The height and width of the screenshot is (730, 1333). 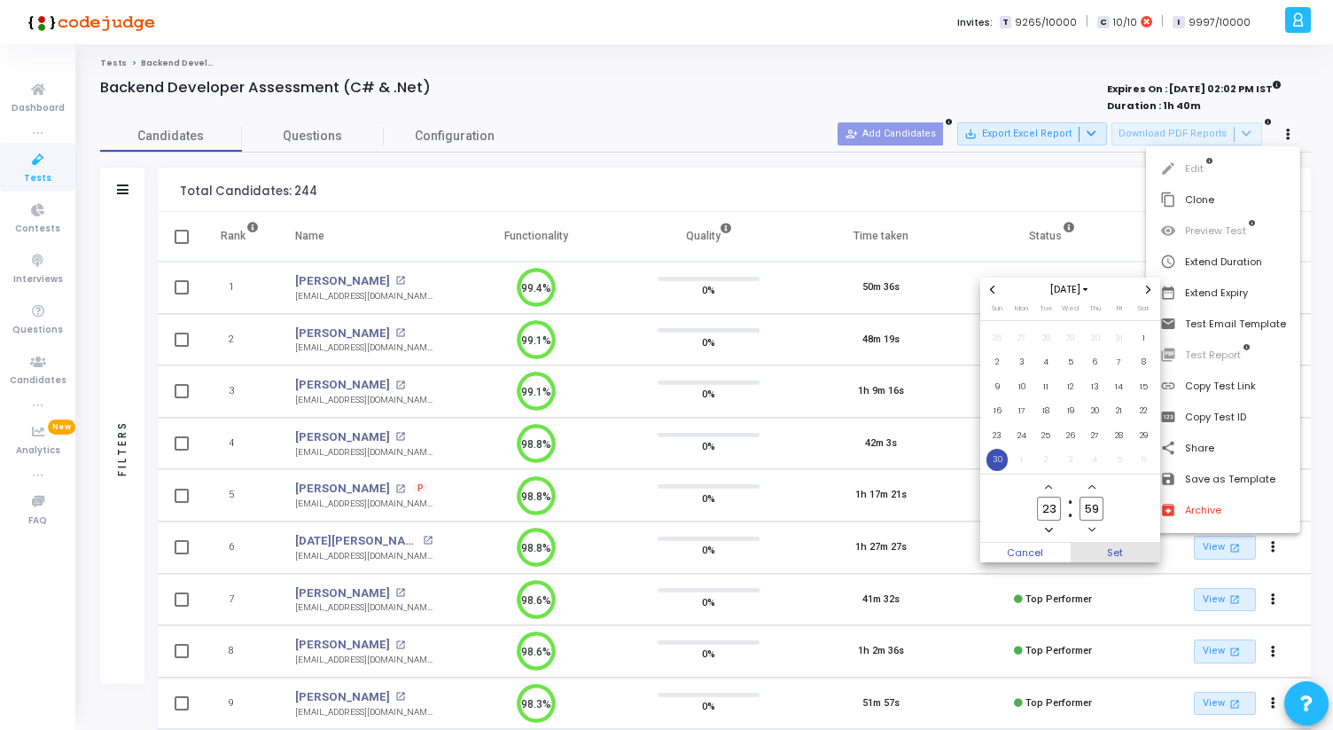 What do you see at coordinates (1144, 338) in the screenshot?
I see `td: November 1, 2025` at bounding box center [1144, 338].